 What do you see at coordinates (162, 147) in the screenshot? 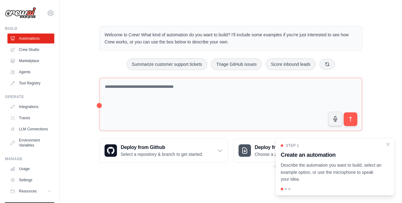
I see `h3: Deploy from Github` at bounding box center [162, 147].